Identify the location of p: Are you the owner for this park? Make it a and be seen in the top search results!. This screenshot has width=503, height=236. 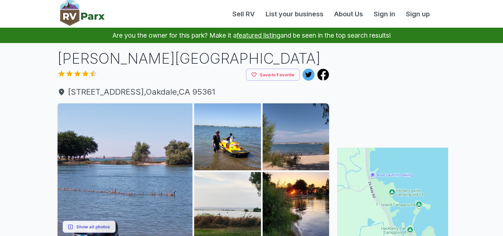
(252, 35).